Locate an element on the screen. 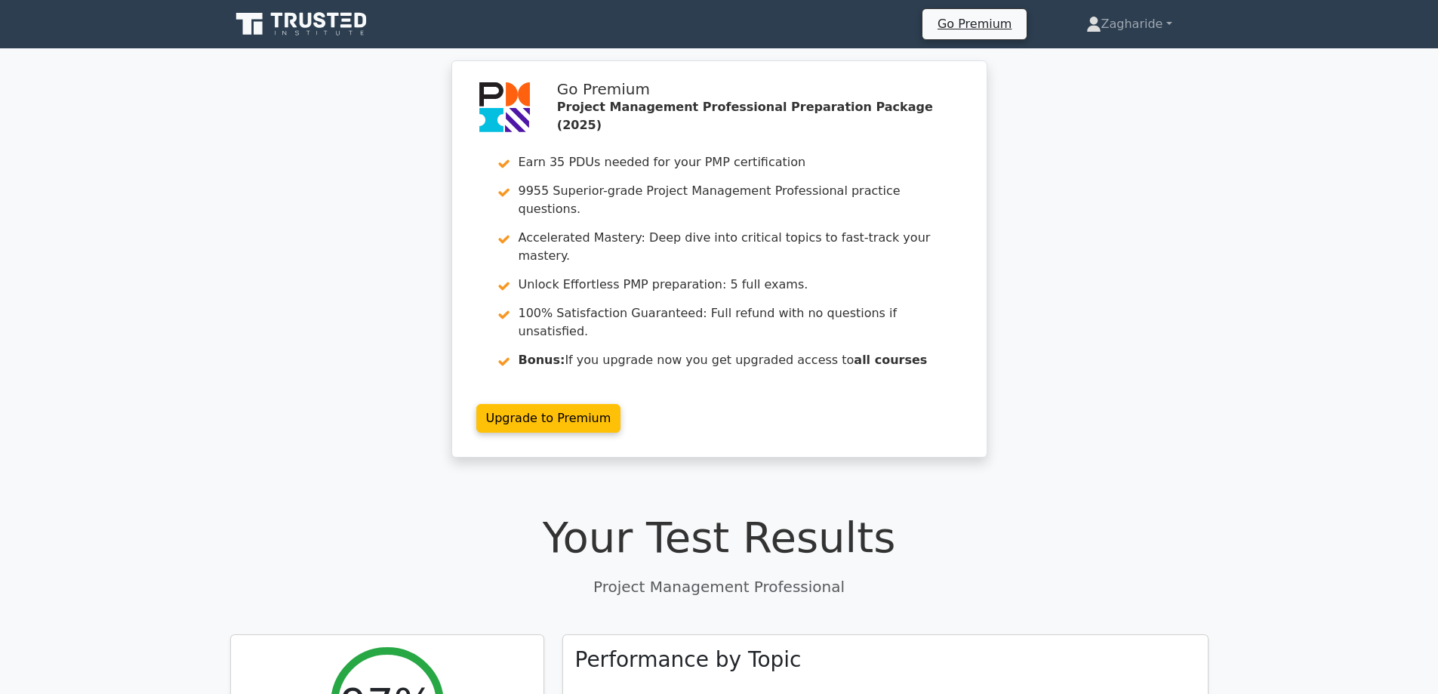  a: Zagharide is located at coordinates (1130, 24).